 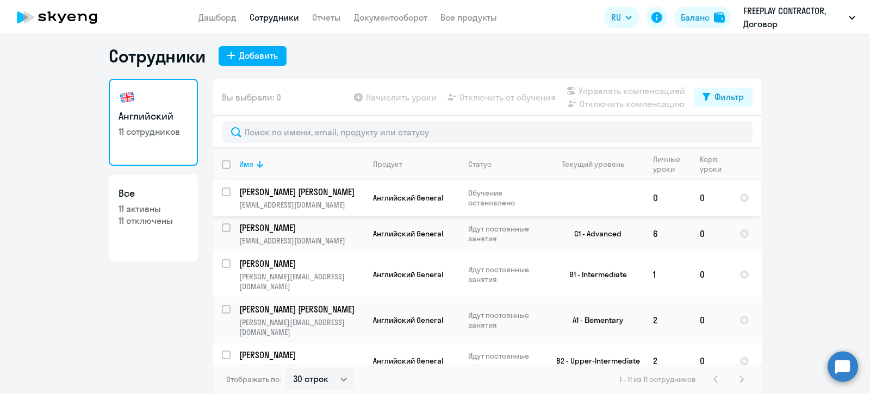 I want to click on a: Все11 активны11 отключены, so click(x=153, y=218).